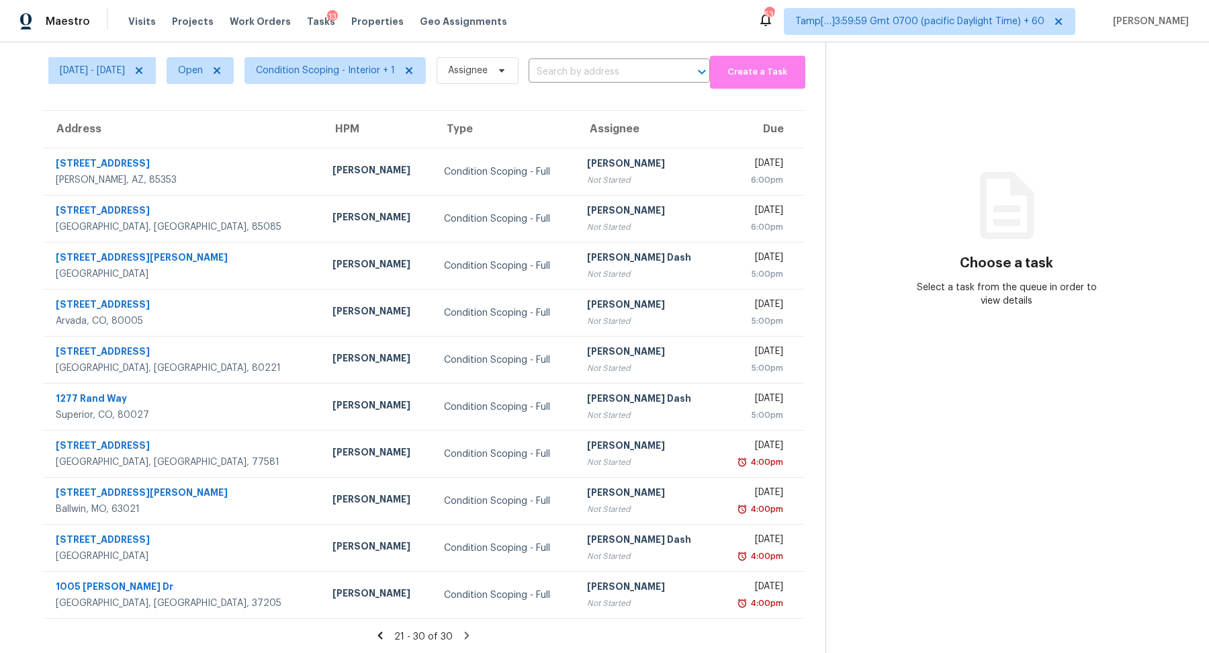 The width and height of the screenshot is (1209, 653). I want to click on div: Select a task from the queue in order to view details, so click(1006, 294).